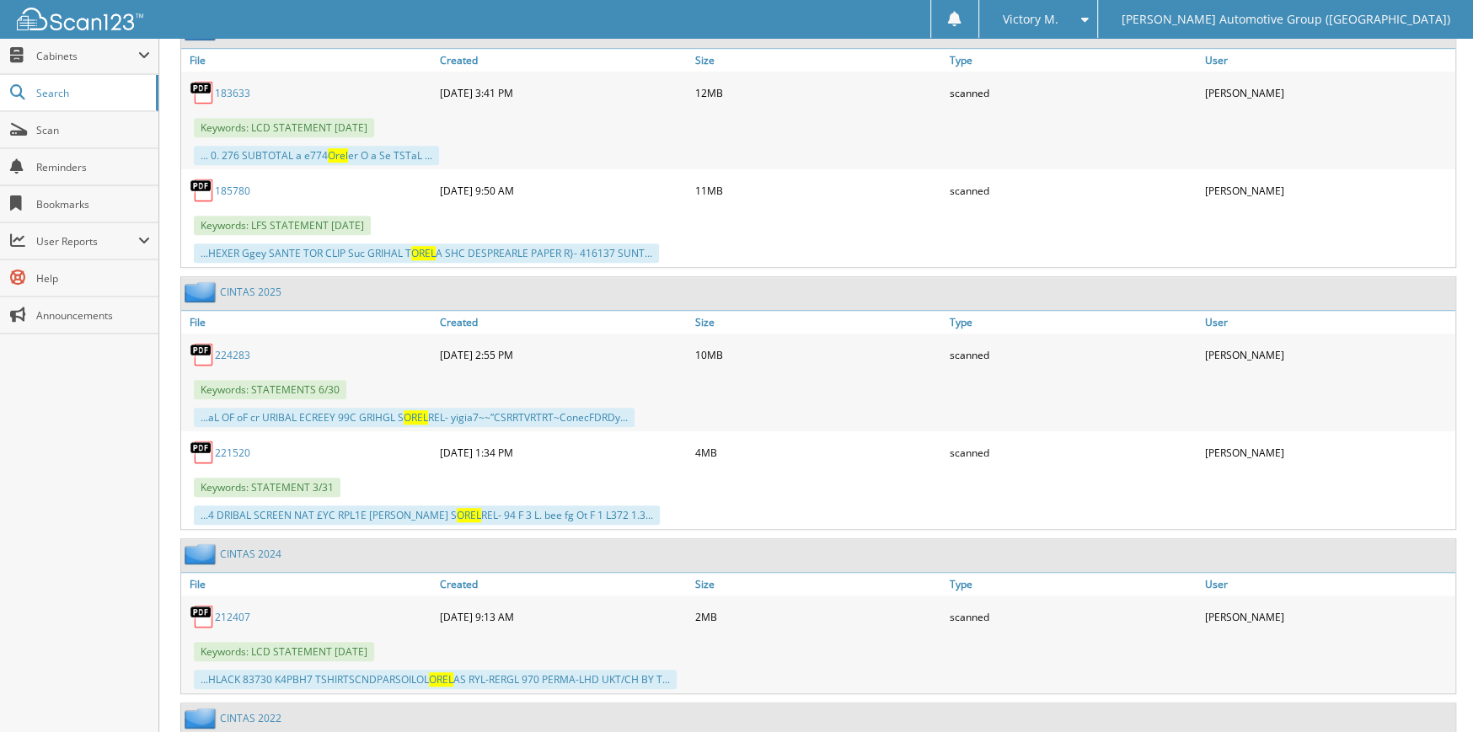 This screenshot has width=1473, height=732. I want to click on div: 11MB, so click(818, 190).